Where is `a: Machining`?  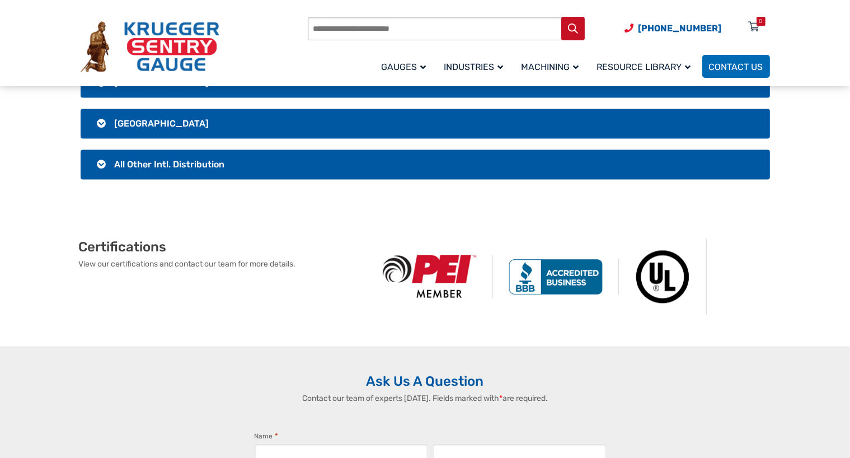 a: Machining is located at coordinates (552, 66).